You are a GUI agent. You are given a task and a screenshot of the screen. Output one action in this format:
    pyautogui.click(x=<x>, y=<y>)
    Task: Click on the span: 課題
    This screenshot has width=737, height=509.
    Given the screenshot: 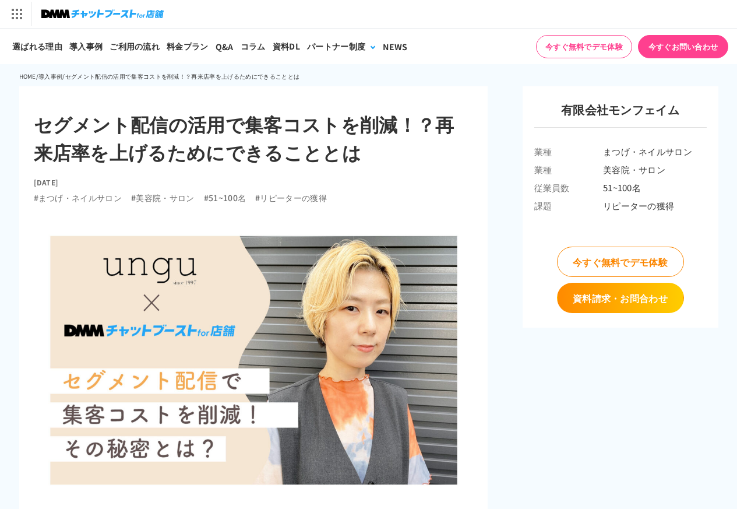 What is the action you would take?
    pyautogui.click(x=569, y=205)
    